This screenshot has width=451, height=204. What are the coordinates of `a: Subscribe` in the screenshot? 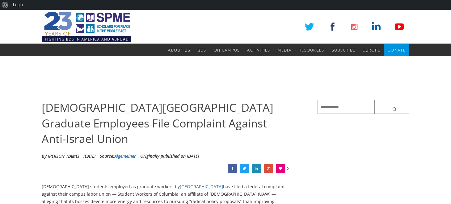 It's located at (344, 50).